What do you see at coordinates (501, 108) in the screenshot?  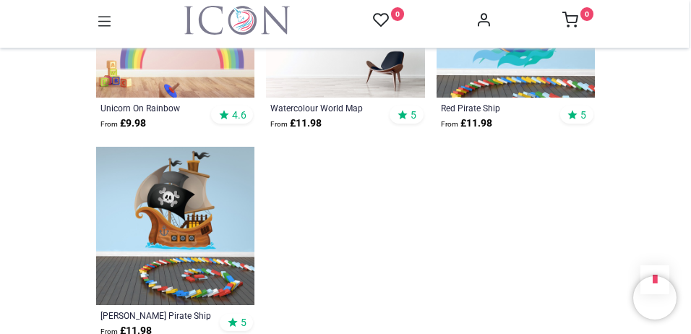 I see `div: Red Pirate Ship` at bounding box center [501, 108].